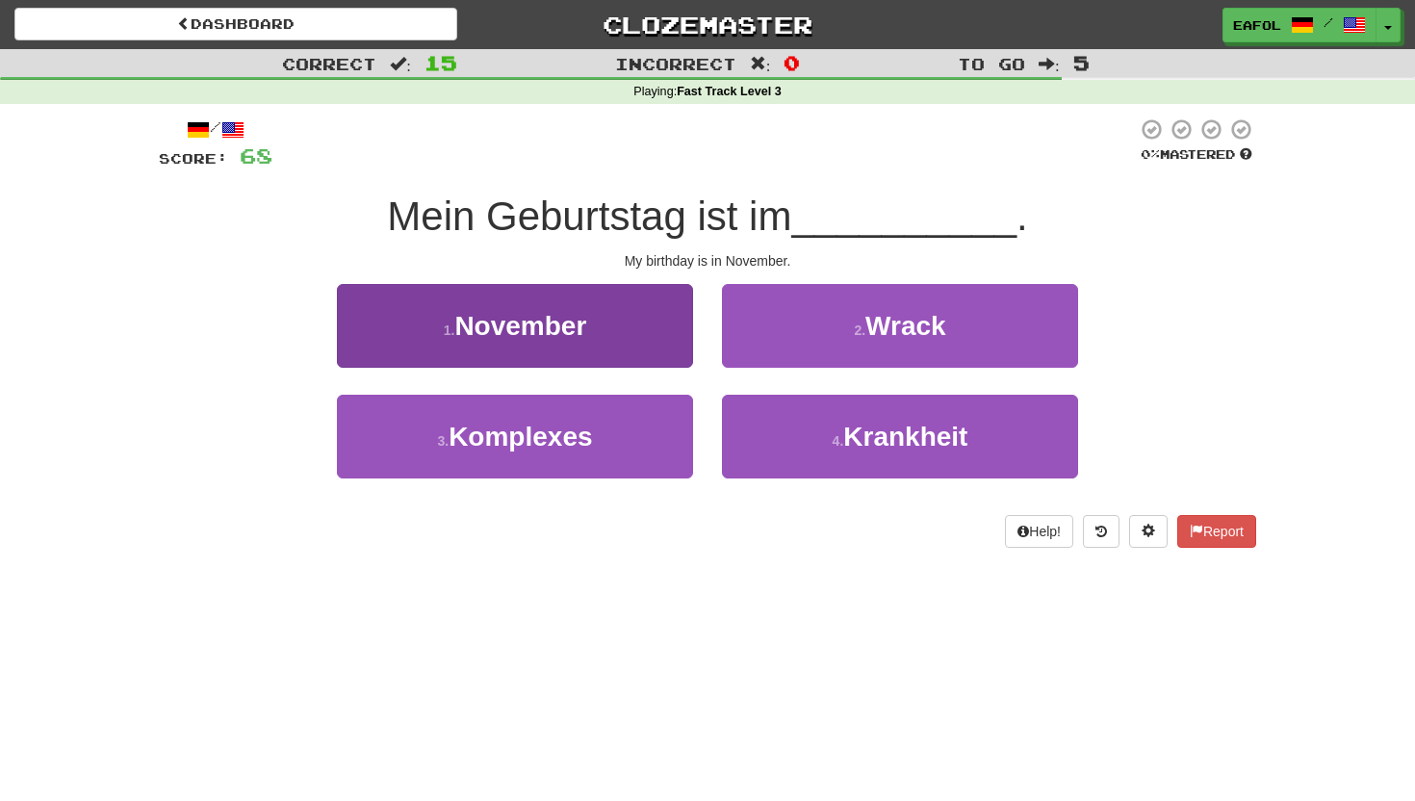 This screenshot has width=1415, height=801. Describe the element at coordinates (838, 441) in the screenshot. I see `small: 4 .` at that location.